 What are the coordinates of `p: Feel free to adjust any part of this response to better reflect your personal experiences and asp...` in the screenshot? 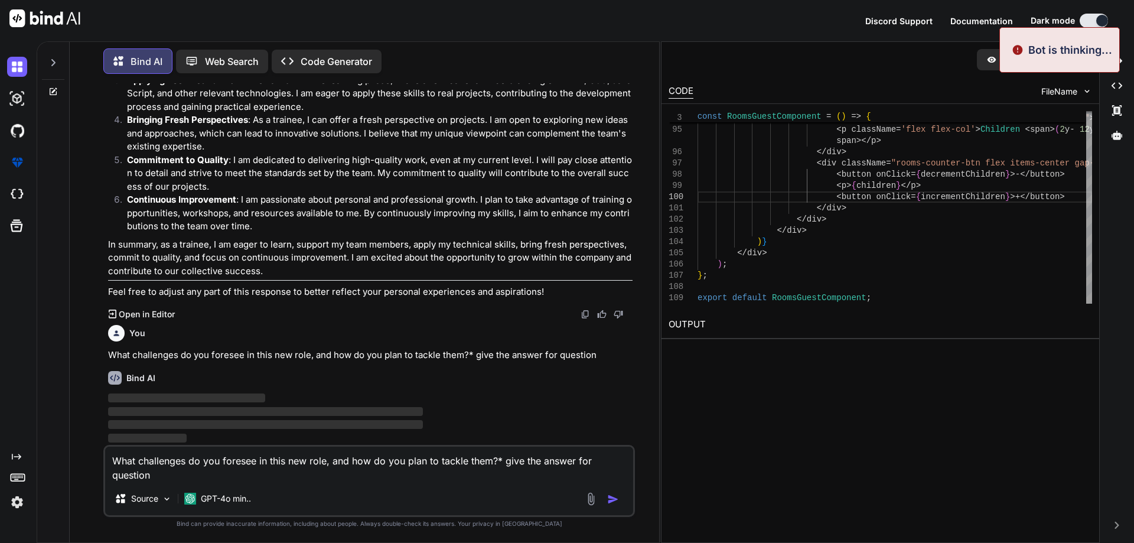 It's located at (370, 292).